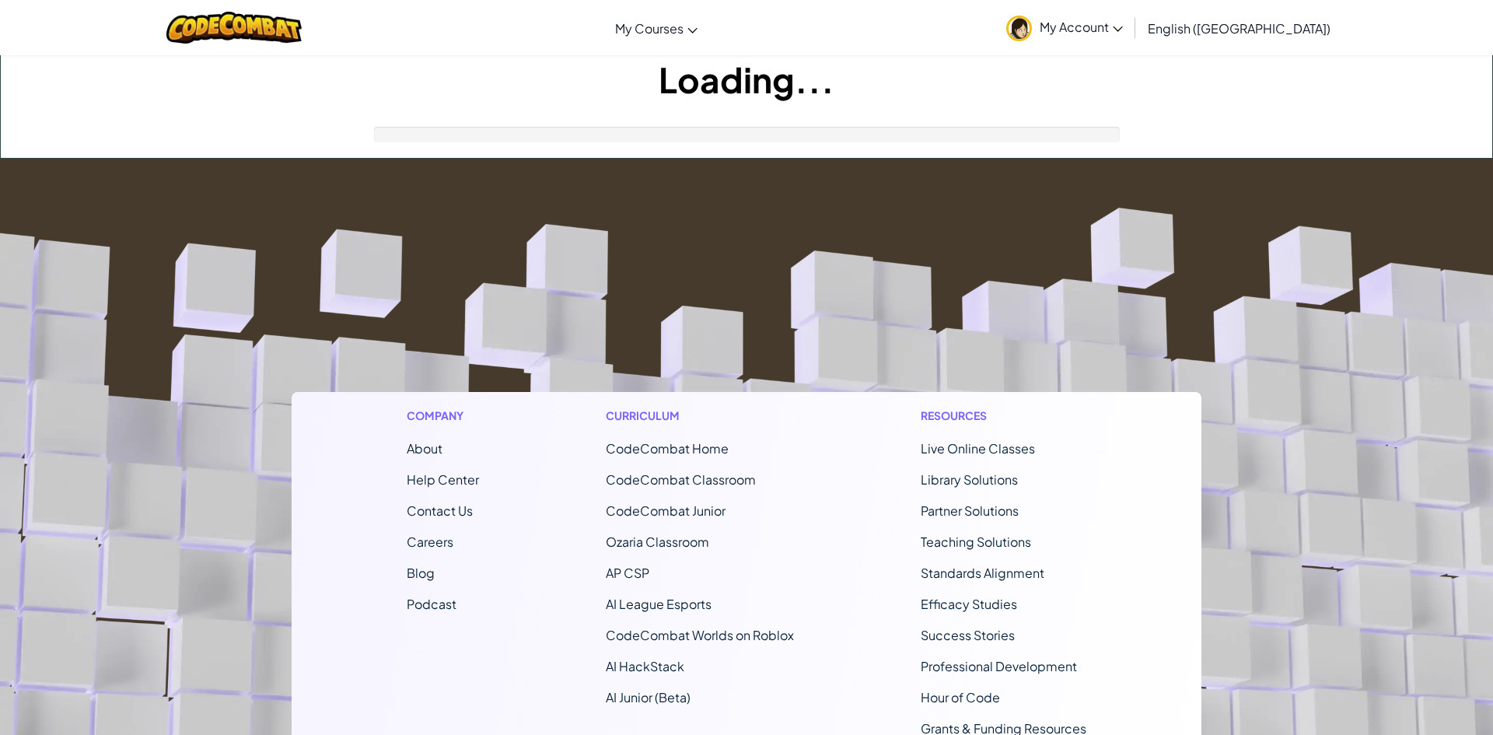 Image resolution: width=1493 pixels, height=735 pixels. Describe the element at coordinates (648, 697) in the screenshot. I see `a: AI Junior (Beta)` at that location.